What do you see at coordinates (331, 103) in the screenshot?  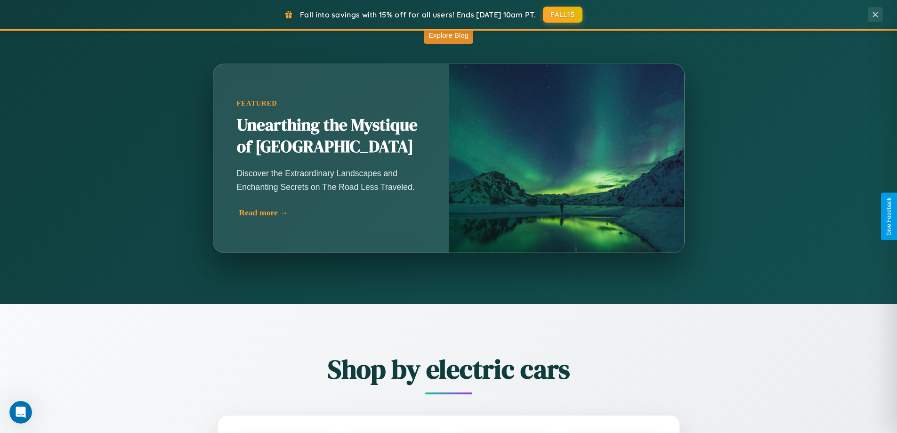 I see `div: Featured` at bounding box center [331, 103].